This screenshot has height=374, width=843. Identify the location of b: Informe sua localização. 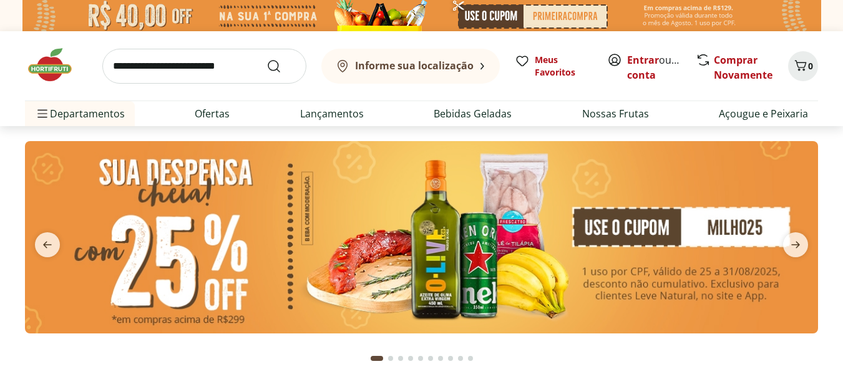
(415, 66).